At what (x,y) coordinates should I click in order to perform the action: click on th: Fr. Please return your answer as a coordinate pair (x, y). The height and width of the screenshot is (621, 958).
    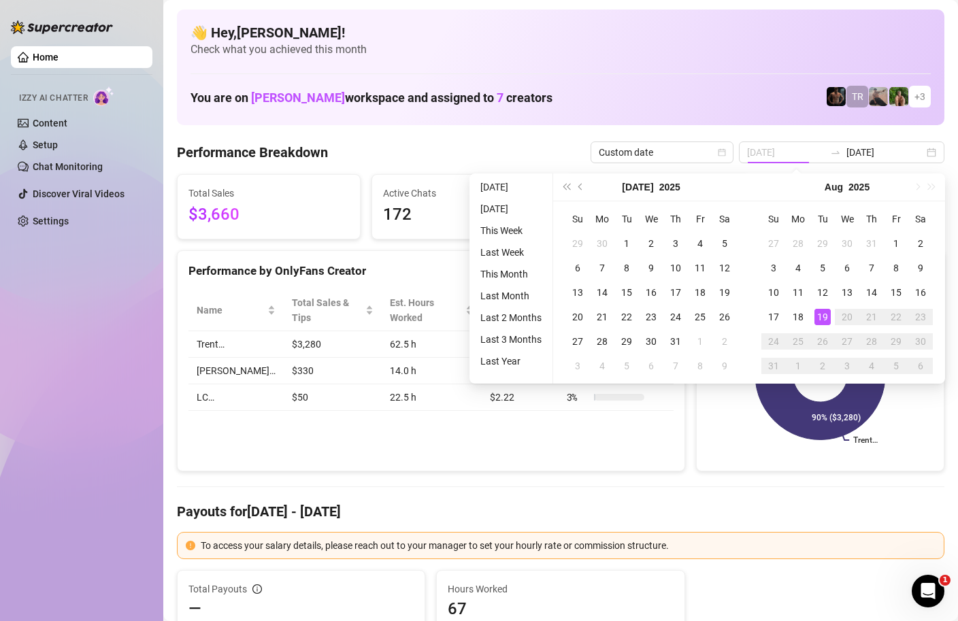
    Looking at the image, I should click on (700, 219).